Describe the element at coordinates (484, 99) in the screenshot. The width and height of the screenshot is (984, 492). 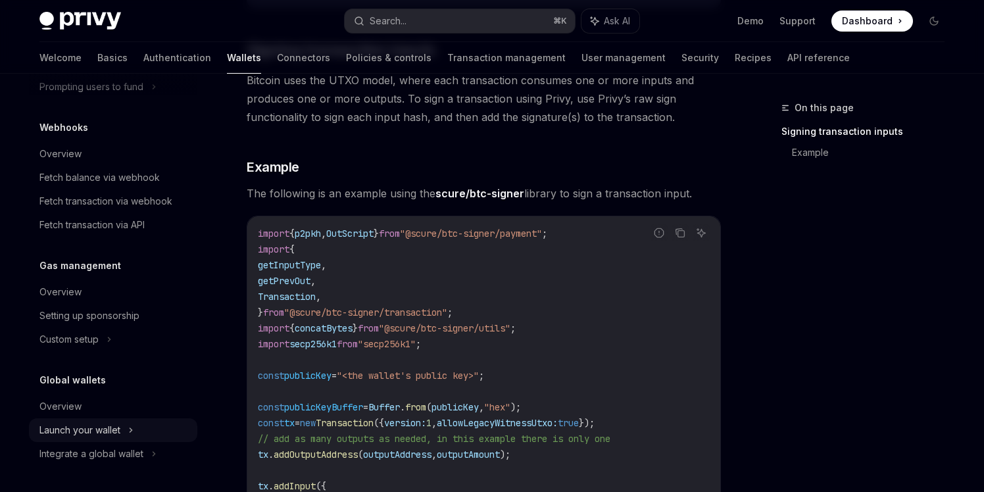
I see `span: Bitcoin uses the UTXO model, where each transaction consumes one or more inputs and produces one ...` at that location.